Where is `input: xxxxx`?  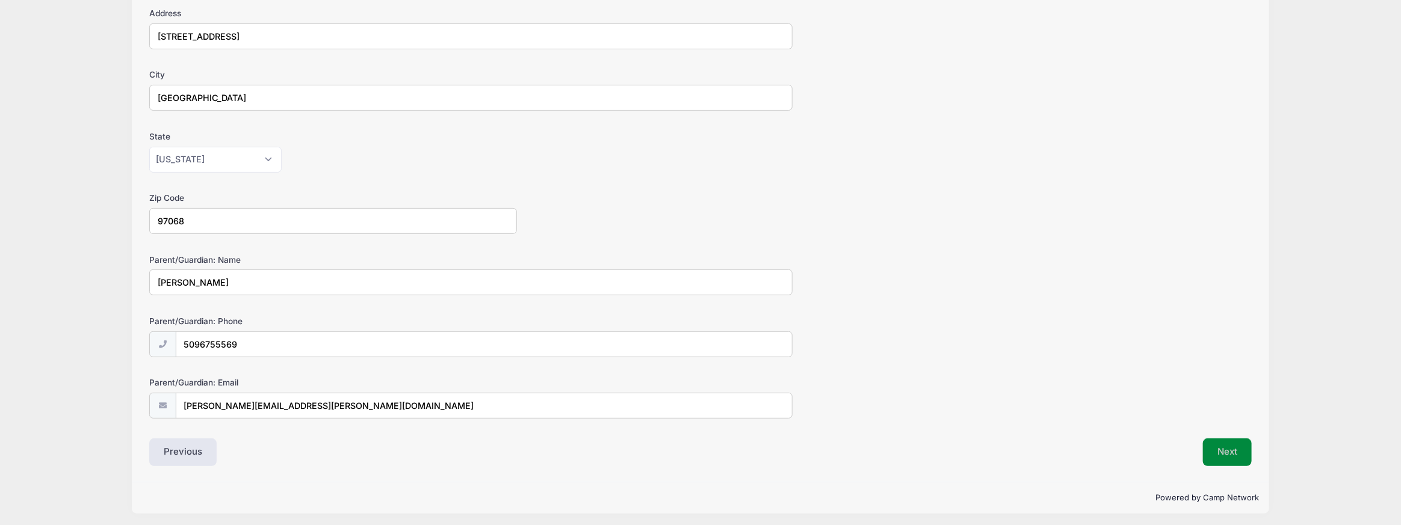
input: xxxxx is located at coordinates (333, 221).